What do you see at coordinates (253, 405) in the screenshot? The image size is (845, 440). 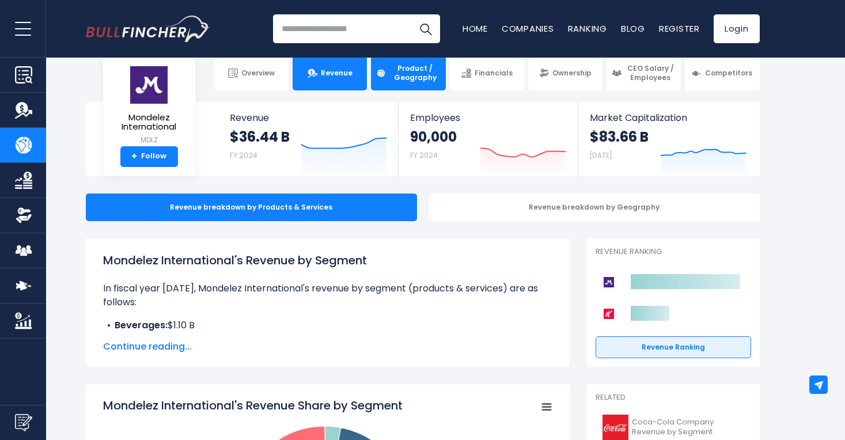 I see `tspan: Mondelez International's Revenue Share by Segment` at bounding box center [253, 405].